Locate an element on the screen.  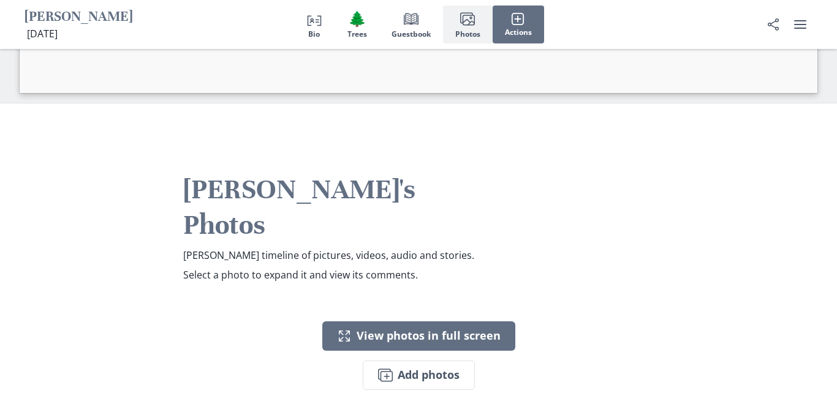
span: Guestbook is located at coordinates (411, 34).